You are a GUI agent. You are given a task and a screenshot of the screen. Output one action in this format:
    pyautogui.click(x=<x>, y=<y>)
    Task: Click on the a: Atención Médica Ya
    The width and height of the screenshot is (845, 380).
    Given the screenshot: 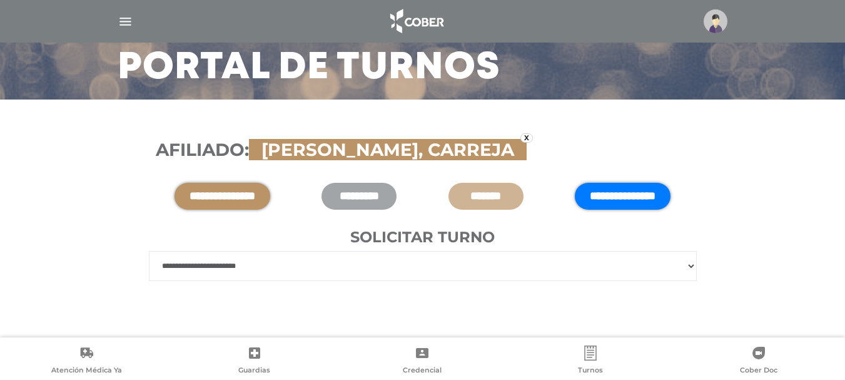 What is the action you would take?
    pyautogui.click(x=86, y=361)
    